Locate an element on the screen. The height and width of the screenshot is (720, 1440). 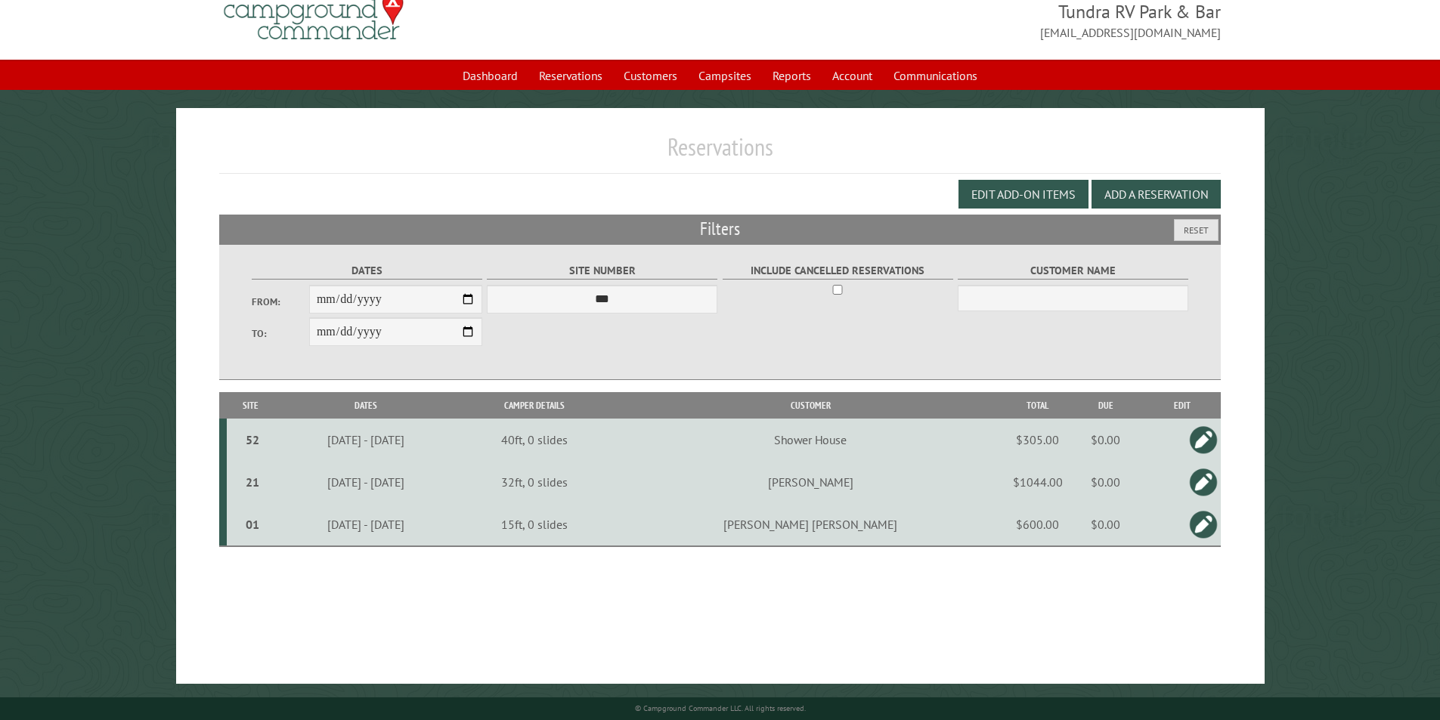
div: 01 is located at coordinates (252, 525).